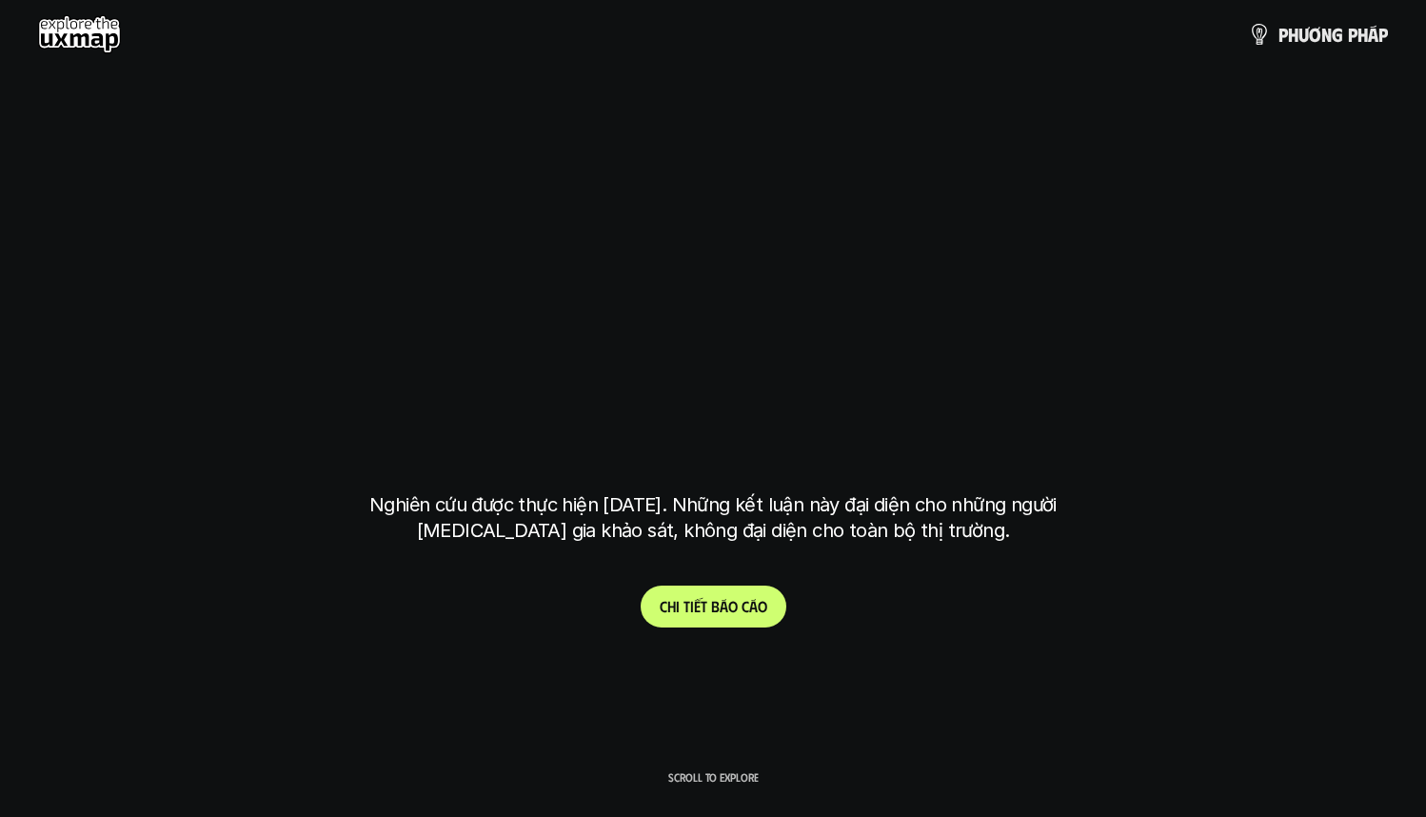 The width and height of the screenshot is (1426, 817). What do you see at coordinates (720, 183) in the screenshot?
I see `h6: Kết quả nghiên cứu` at bounding box center [720, 183].